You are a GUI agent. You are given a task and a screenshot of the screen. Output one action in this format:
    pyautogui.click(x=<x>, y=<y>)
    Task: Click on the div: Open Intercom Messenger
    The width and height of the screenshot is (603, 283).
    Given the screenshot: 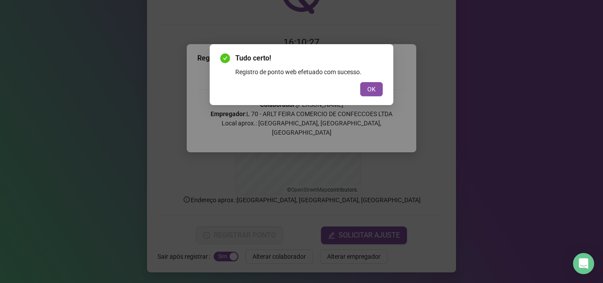 What is the action you would take?
    pyautogui.click(x=584, y=264)
    